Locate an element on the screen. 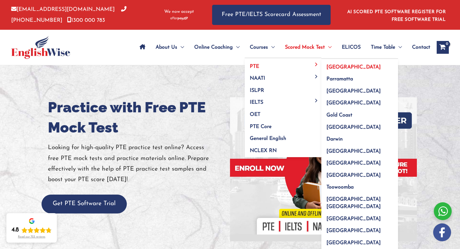  a: NCLEX RN is located at coordinates (283, 150).